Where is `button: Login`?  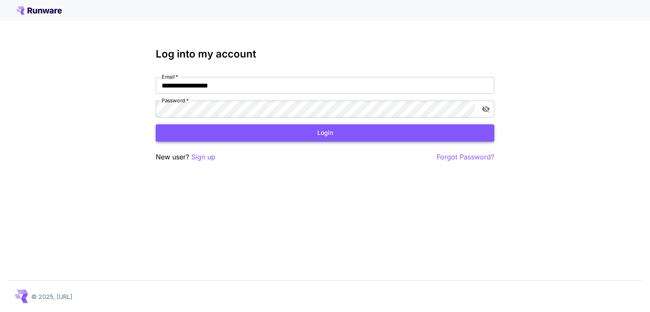
button: Login is located at coordinates (325, 133).